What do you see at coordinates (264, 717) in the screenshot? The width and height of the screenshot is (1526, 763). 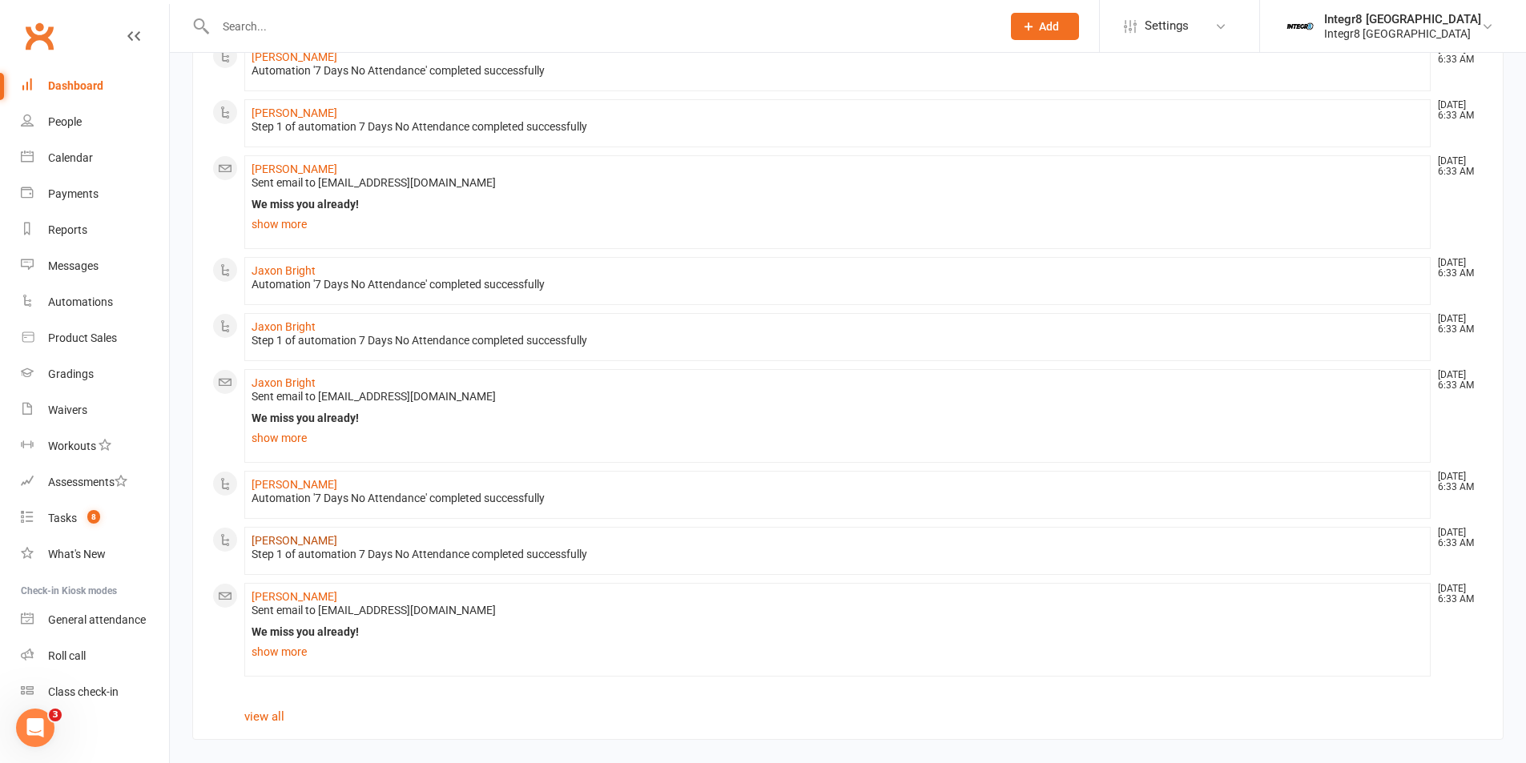 I see `a: view all` at bounding box center [264, 717].